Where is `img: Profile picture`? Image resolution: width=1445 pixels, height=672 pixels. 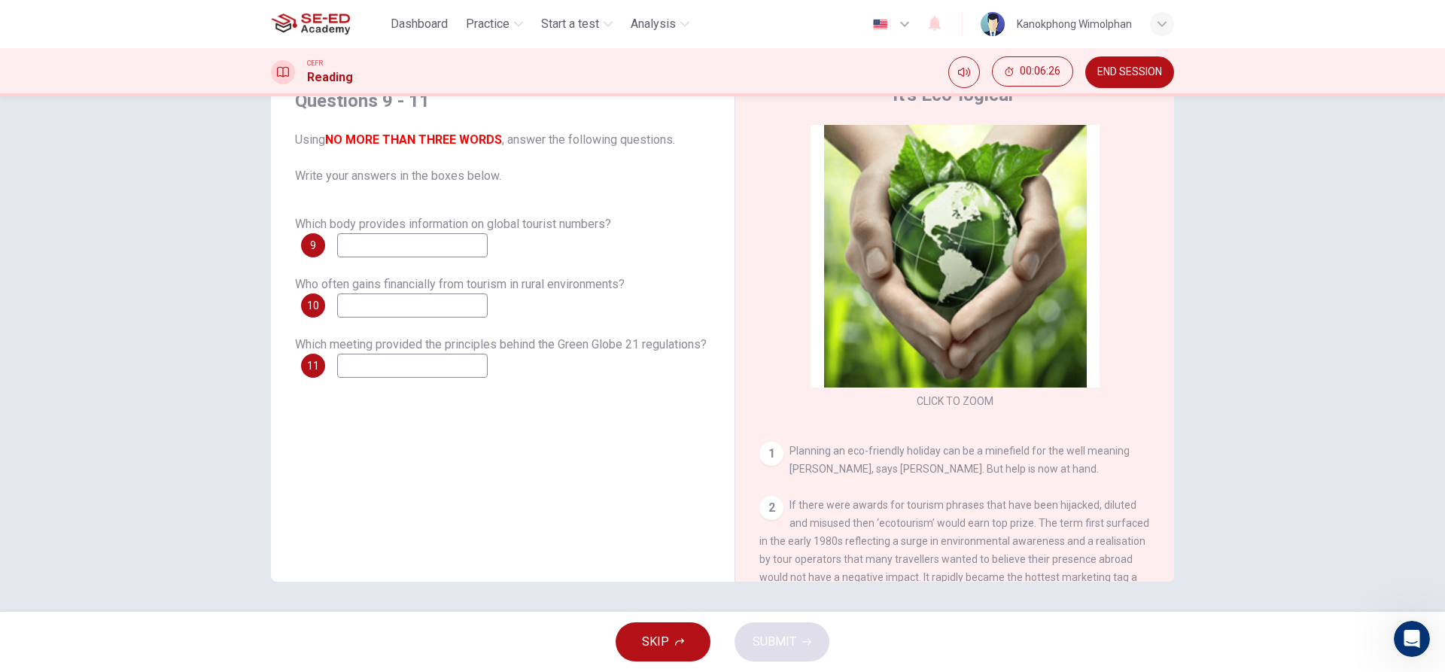 img: Profile picture is located at coordinates (993, 24).